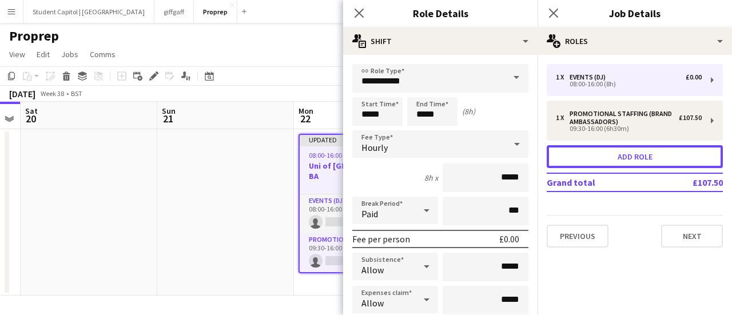 The height and width of the screenshot is (315, 732). Describe the element at coordinates (431, 178) in the screenshot. I see `div: 8h x` at that location.